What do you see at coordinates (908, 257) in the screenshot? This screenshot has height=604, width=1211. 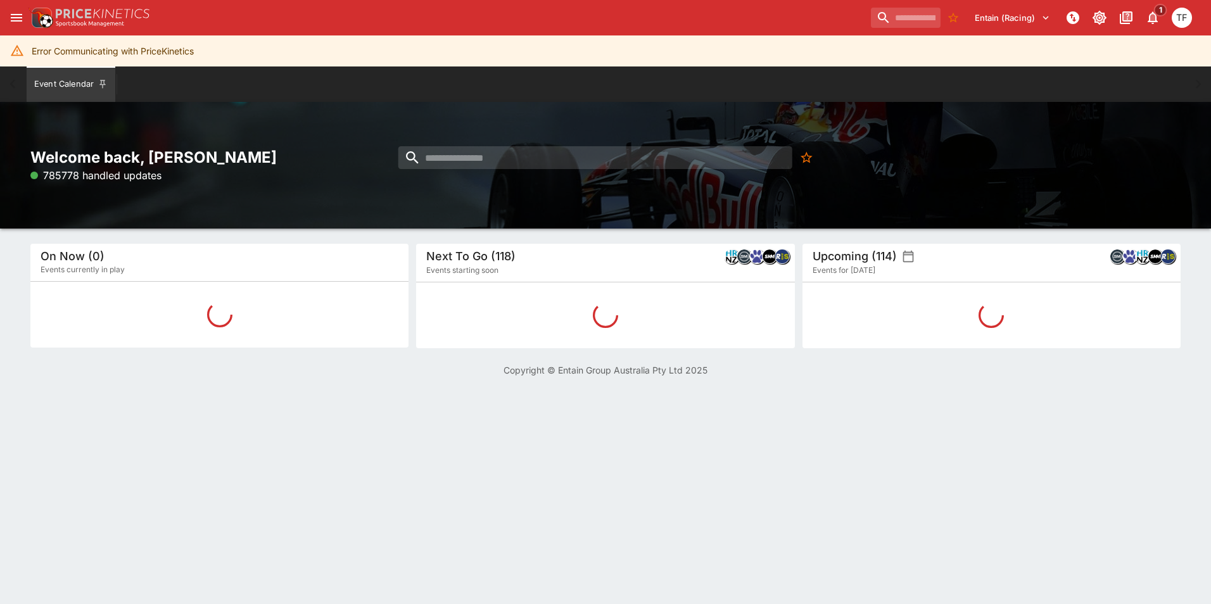 I see `button: settings` at bounding box center [908, 257].